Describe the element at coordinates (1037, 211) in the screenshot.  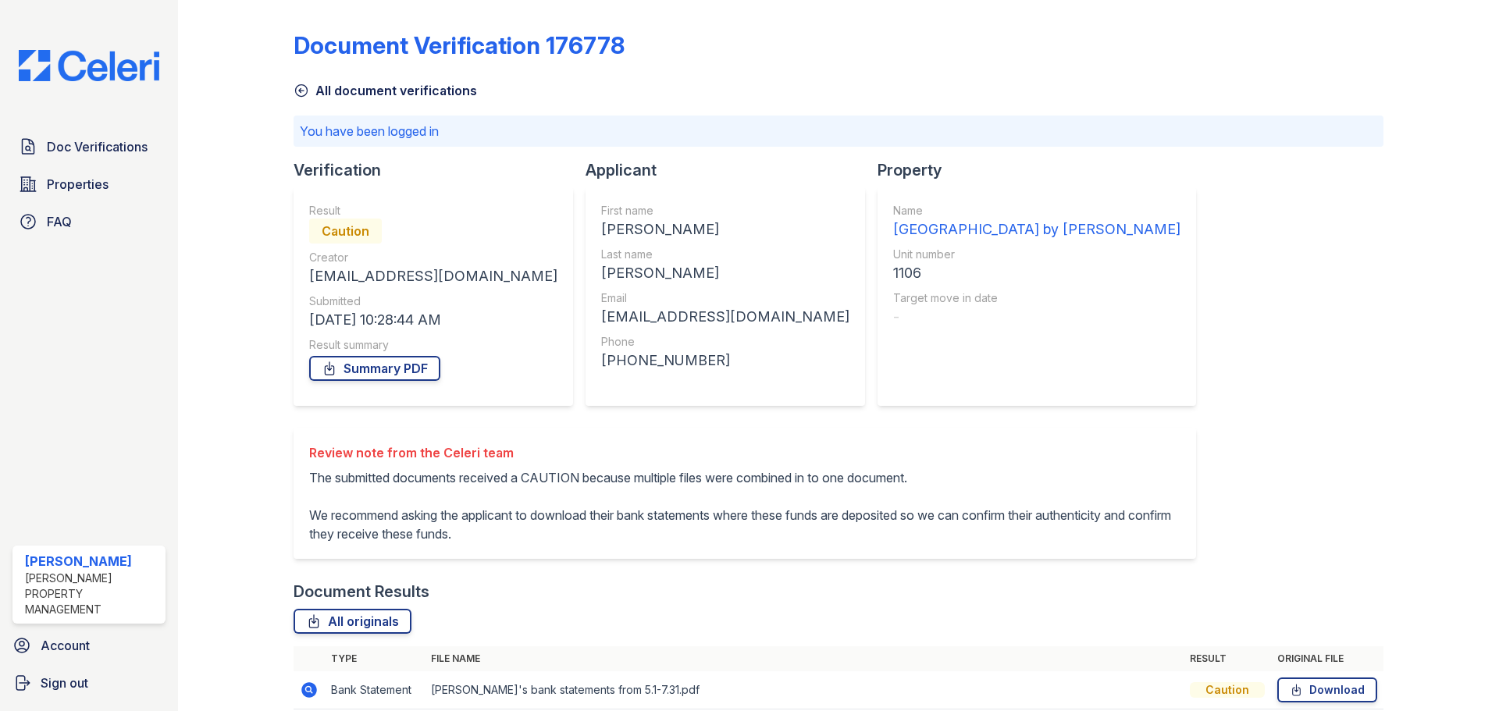
I see `div: Name` at that location.